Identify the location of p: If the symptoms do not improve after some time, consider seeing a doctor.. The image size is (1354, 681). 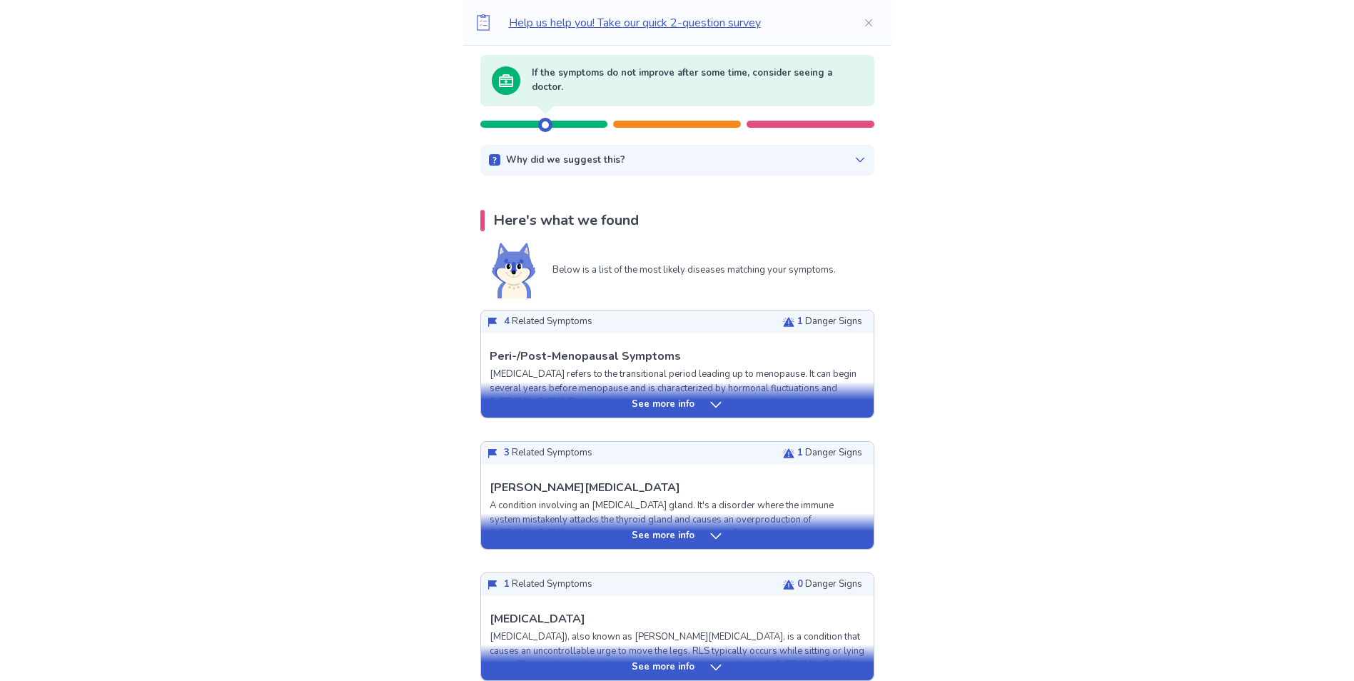
(697, 80).